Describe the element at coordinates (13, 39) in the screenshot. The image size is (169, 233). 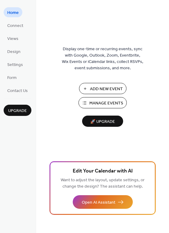
I see `span: Views` at that location.